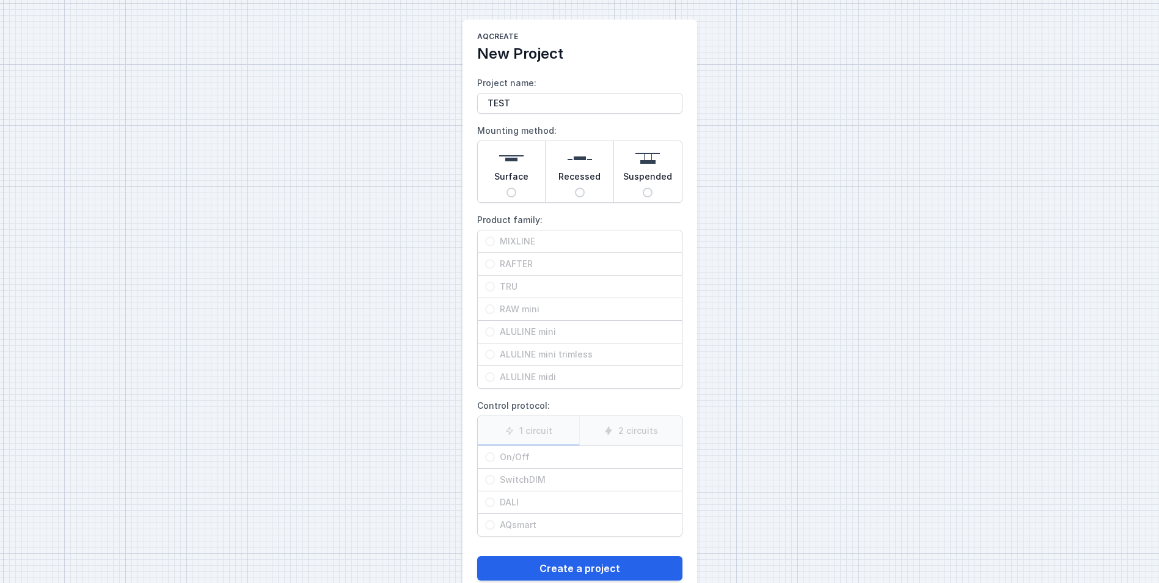  What do you see at coordinates (580, 466) in the screenshot?
I see `label: Control protocol:` at bounding box center [580, 466].